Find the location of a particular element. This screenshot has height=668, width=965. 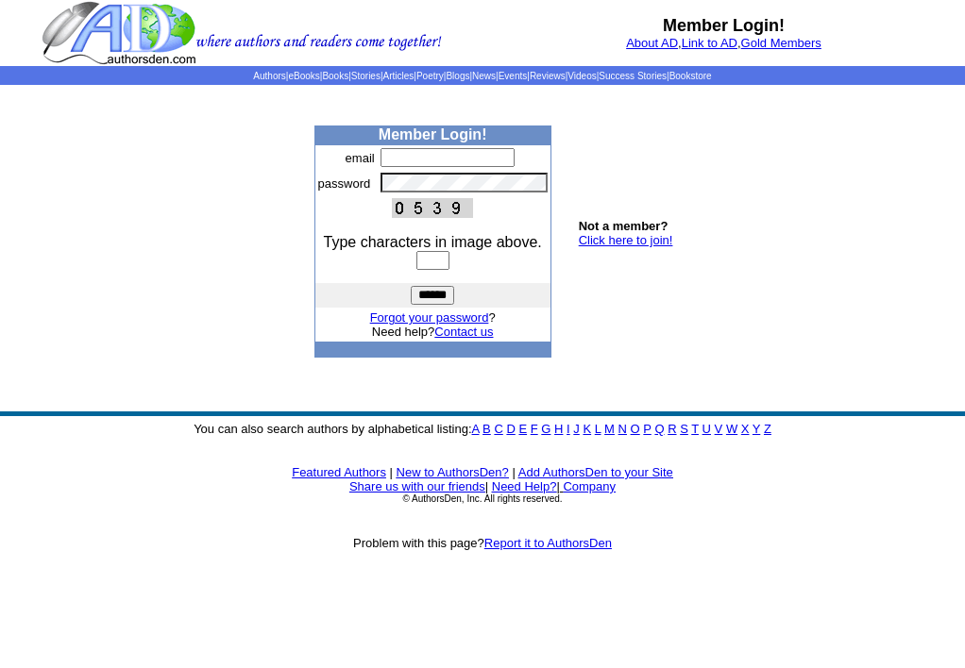

a: Authors is located at coordinates (269, 76).